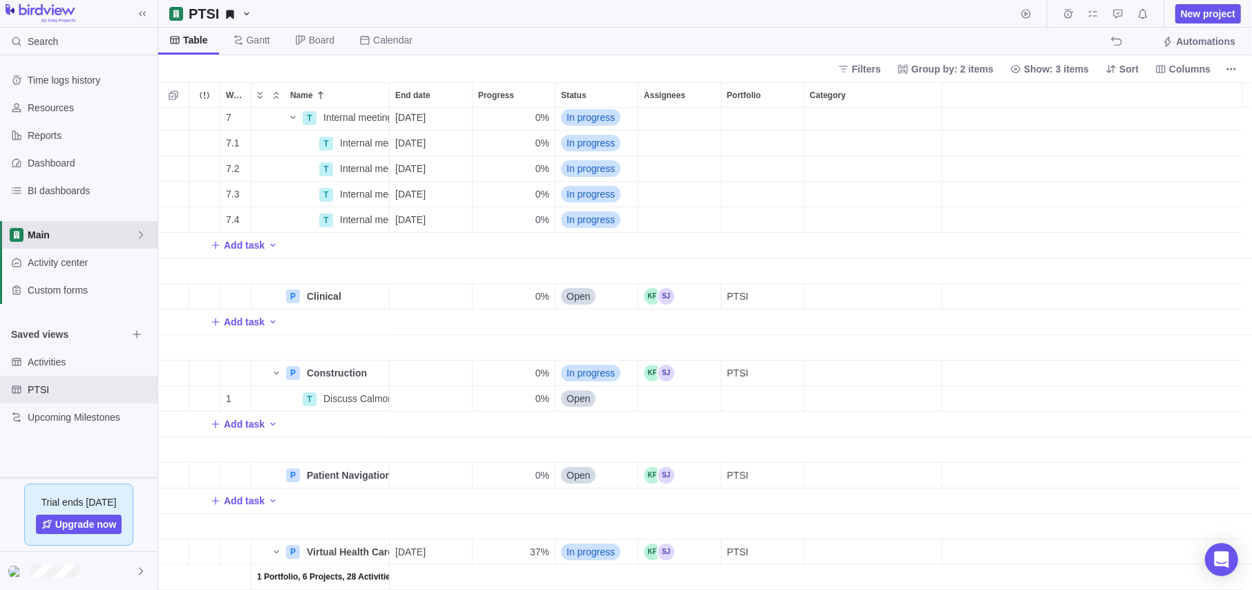 The image size is (1252, 590). Describe the element at coordinates (762, 297) in the screenshot. I see `div: PTSI` at that location.